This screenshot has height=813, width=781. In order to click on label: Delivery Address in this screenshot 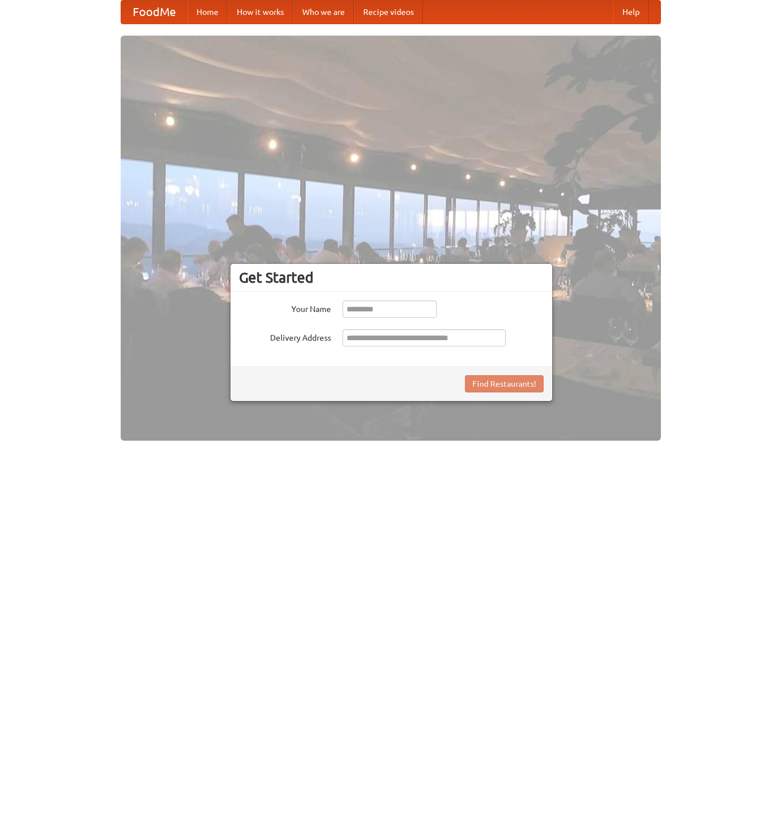, I will do `click(285, 336)`.